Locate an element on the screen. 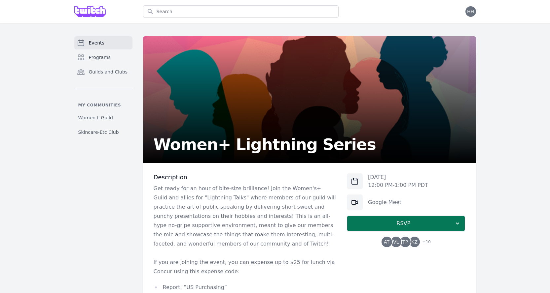 This screenshot has width=550, height=293. img: Grove is located at coordinates (90, 12).